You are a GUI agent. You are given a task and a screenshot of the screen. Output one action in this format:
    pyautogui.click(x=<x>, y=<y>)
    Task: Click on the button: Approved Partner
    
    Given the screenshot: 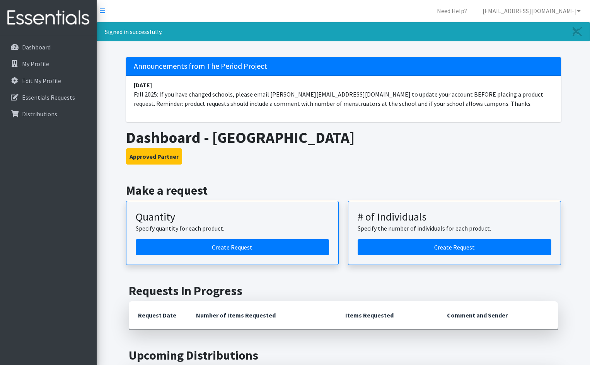 What is the action you would take?
    pyautogui.click(x=154, y=157)
    